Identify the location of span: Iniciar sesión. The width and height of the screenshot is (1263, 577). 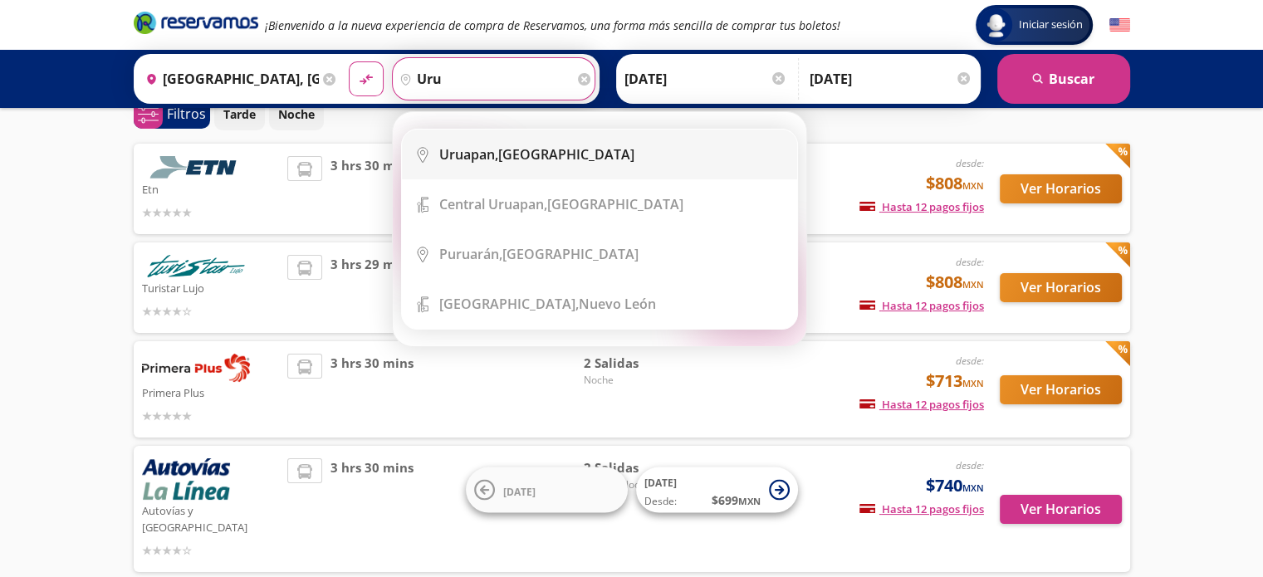
(1050, 25).